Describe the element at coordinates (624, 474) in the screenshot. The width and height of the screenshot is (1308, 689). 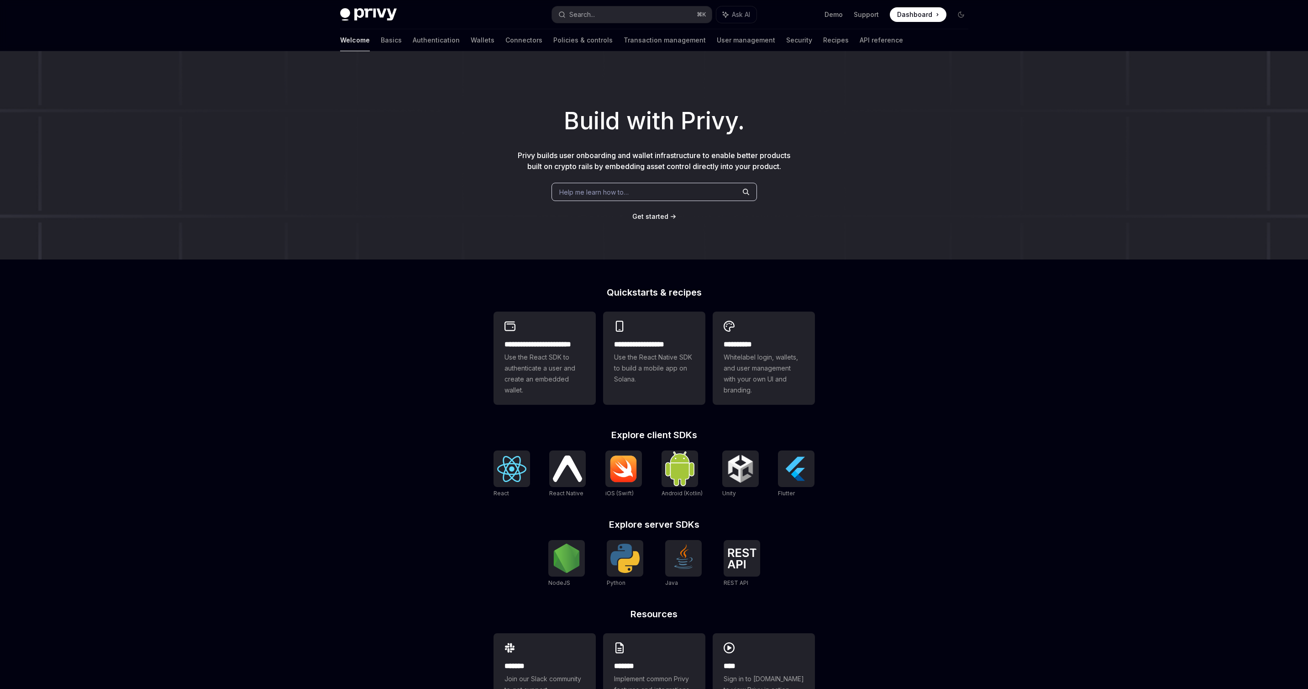
I see `a: iOS (Swift)iOS (Swift)` at that location.